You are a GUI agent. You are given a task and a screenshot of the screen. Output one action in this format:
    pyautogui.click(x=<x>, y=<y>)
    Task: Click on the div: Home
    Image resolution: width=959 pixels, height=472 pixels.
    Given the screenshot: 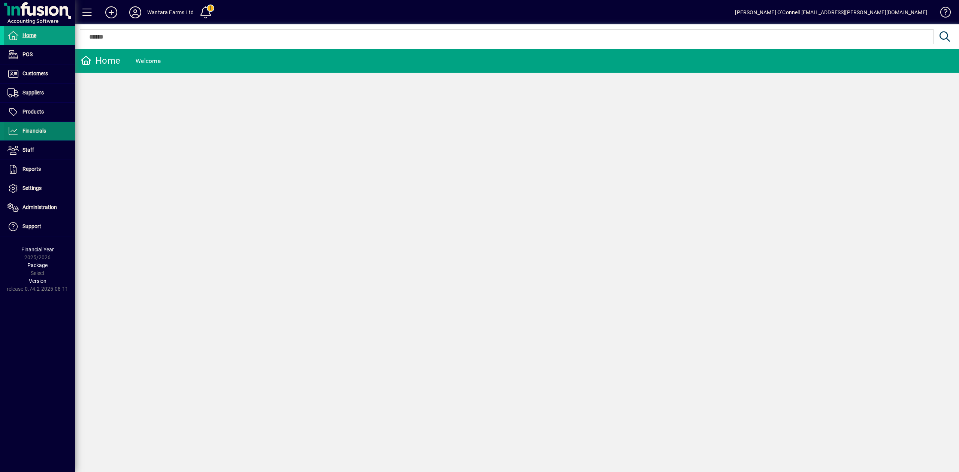 What is the action you would take?
    pyautogui.click(x=100, y=61)
    